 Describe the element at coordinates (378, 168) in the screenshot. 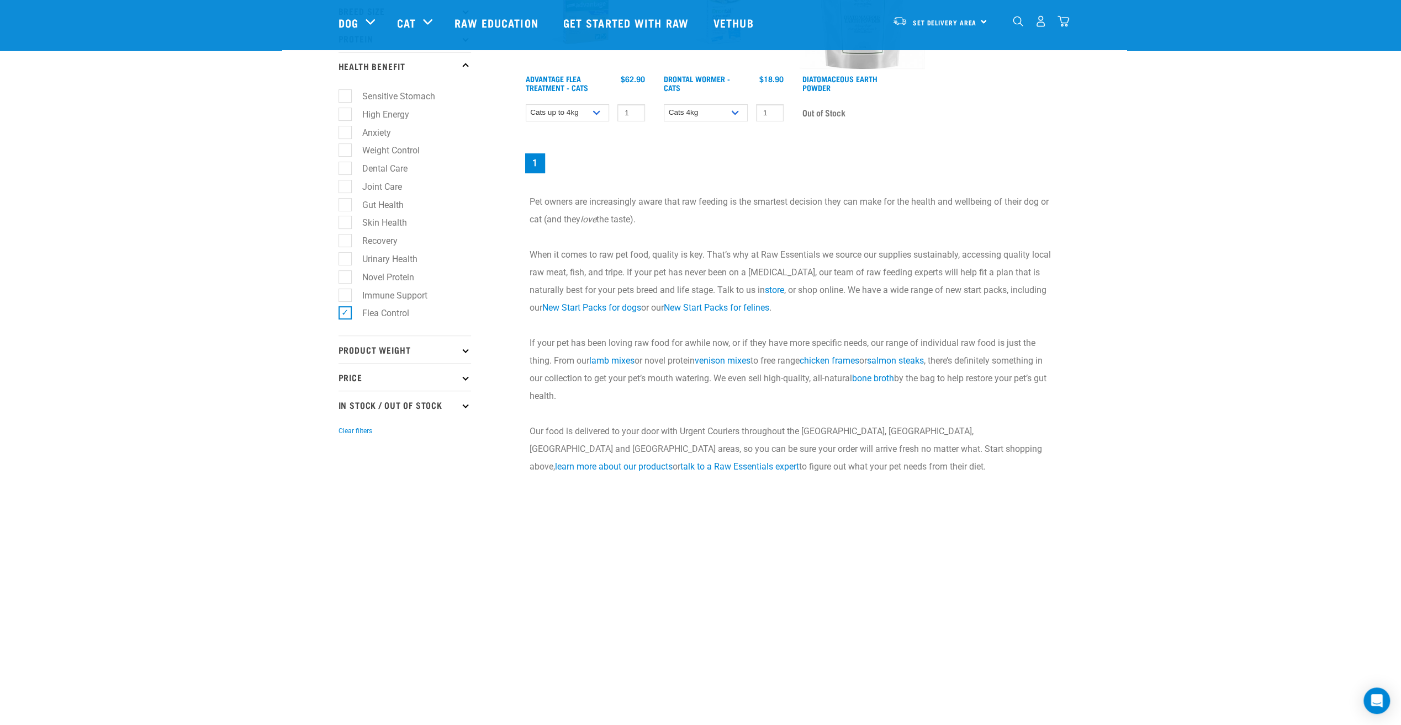

I see `label: Dental Care` at that location.